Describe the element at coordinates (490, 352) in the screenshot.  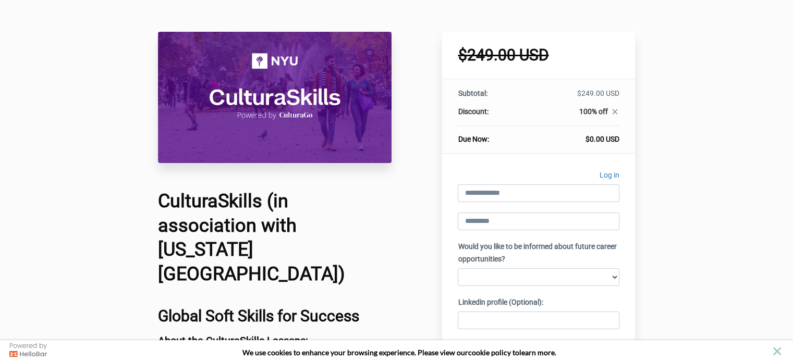
I see `span: cookie policy` at that location.